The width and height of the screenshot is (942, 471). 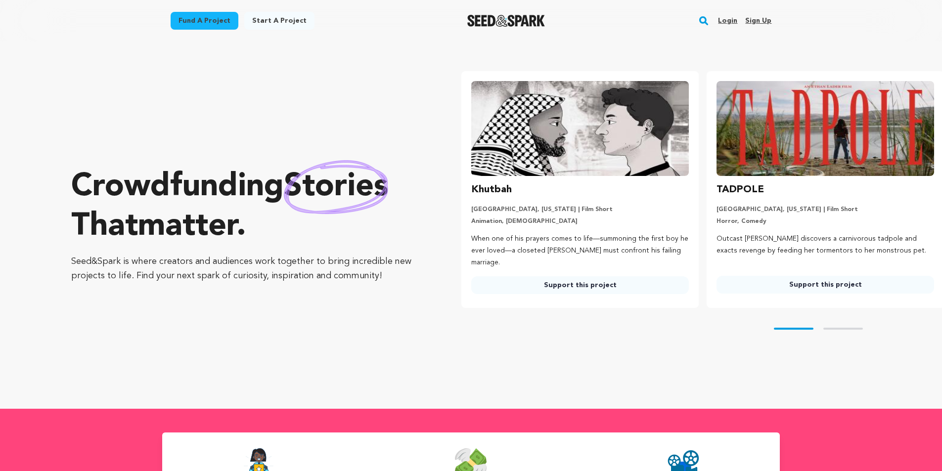 What do you see at coordinates (740, 190) in the screenshot?
I see `h3: TADPOLE` at bounding box center [740, 190].